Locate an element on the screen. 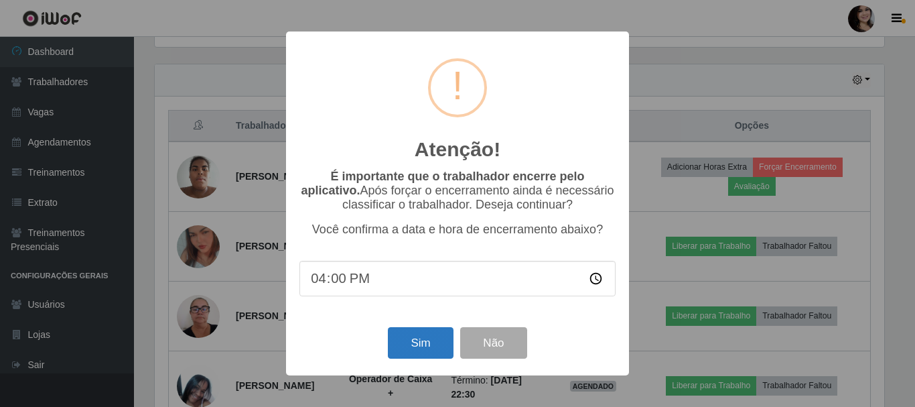 The width and height of the screenshot is (915, 407). p: Você confirma a data e hora de encerramento abaixo? is located at coordinates (457, 229).